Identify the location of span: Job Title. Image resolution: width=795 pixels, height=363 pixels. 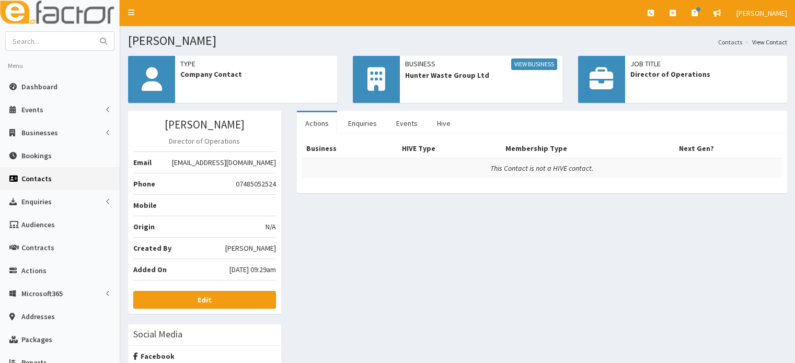
(706, 64).